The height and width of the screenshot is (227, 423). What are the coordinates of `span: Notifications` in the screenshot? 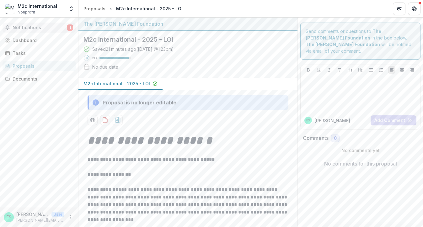 It's located at (40, 28).